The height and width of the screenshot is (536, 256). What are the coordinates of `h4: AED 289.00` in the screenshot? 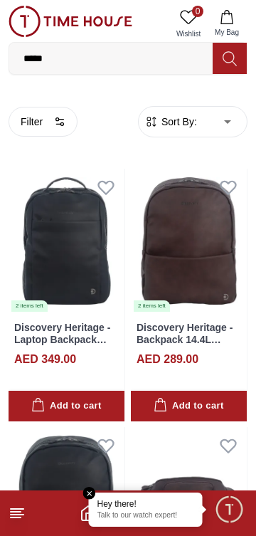 It's located at (167, 359).